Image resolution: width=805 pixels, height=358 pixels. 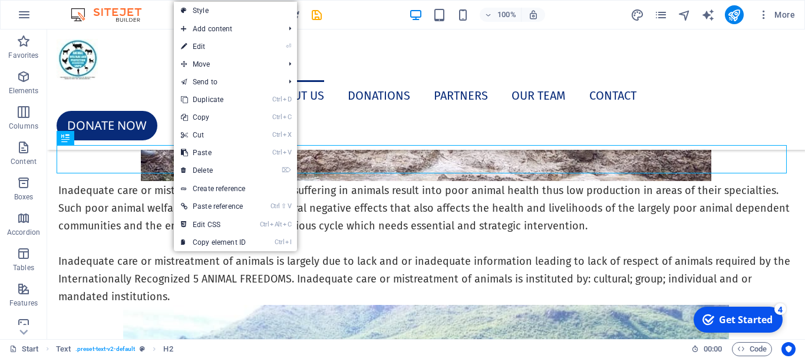 What do you see at coordinates (788, 349) in the screenshot?
I see `button: Usercentrics` at bounding box center [788, 349].